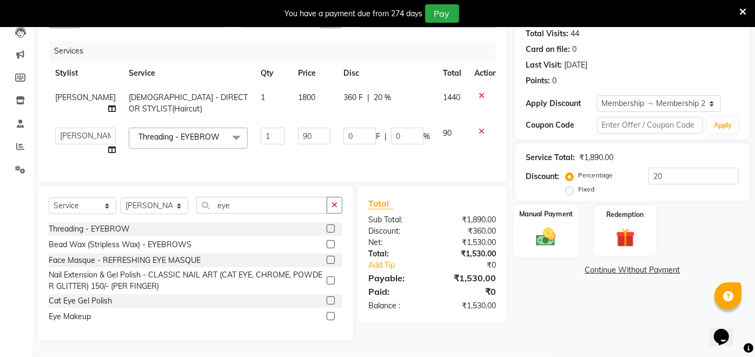 This screenshot has width=755, height=357. Describe the element at coordinates (396, 254) in the screenshot. I see `div: Total:` at that location.